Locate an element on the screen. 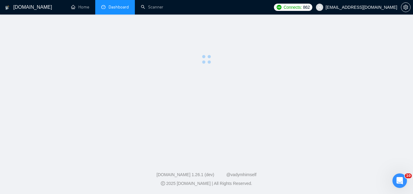 This screenshot has height=194, width=413. a: @vadymhimself is located at coordinates (241, 174).